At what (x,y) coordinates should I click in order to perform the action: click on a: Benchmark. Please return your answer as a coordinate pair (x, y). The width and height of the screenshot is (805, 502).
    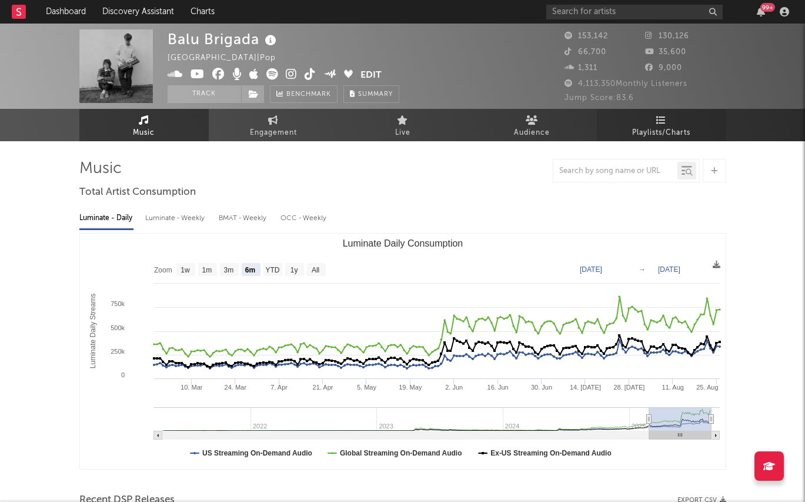
    Looking at the image, I should click on (304, 94).